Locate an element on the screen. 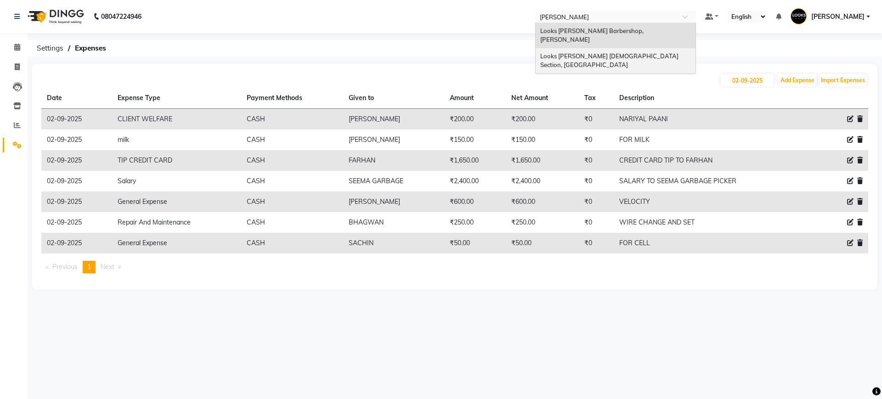  td: FOR CELL is located at coordinates (712, 243).